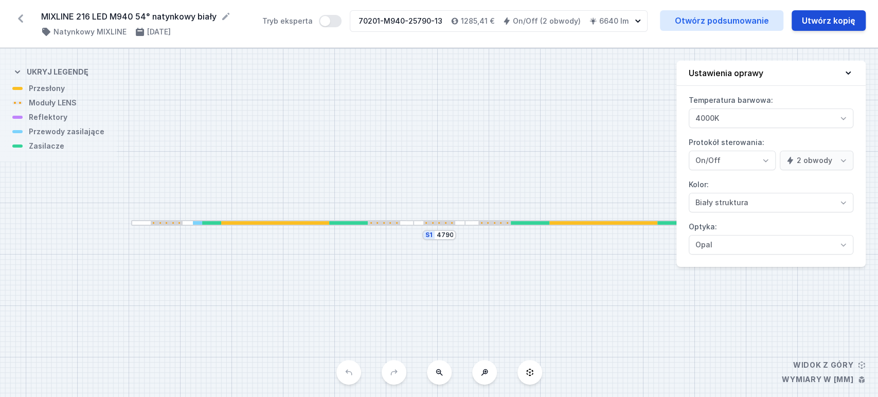 The height and width of the screenshot is (397, 878). What do you see at coordinates (613, 21) in the screenshot?
I see `h4: 6640 lm` at bounding box center [613, 21].